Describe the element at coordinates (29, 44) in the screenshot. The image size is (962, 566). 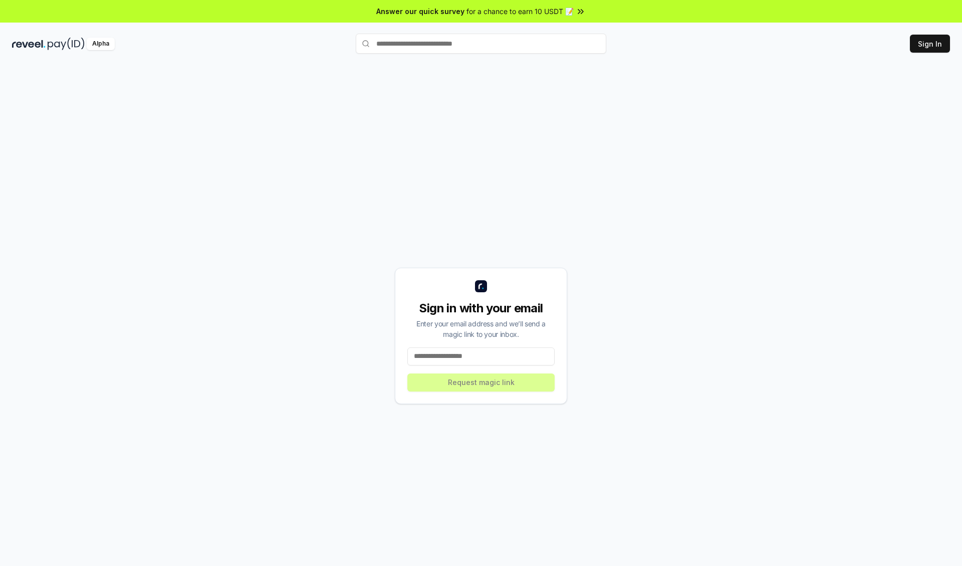
I see `img: reveel_dark` at that location.